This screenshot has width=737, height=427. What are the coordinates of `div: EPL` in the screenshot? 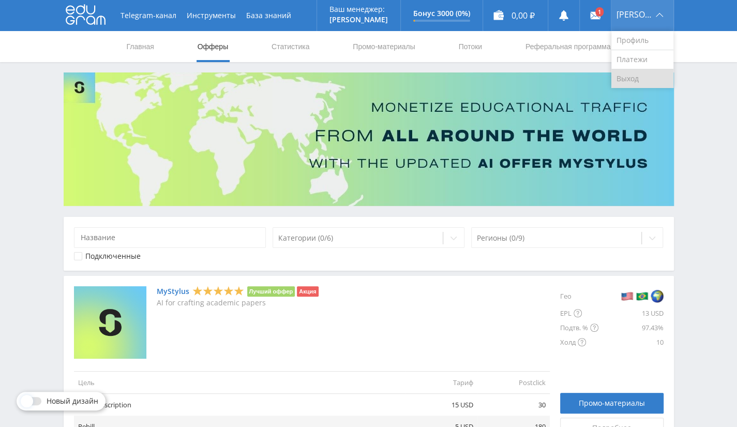 It's located at (579, 313).